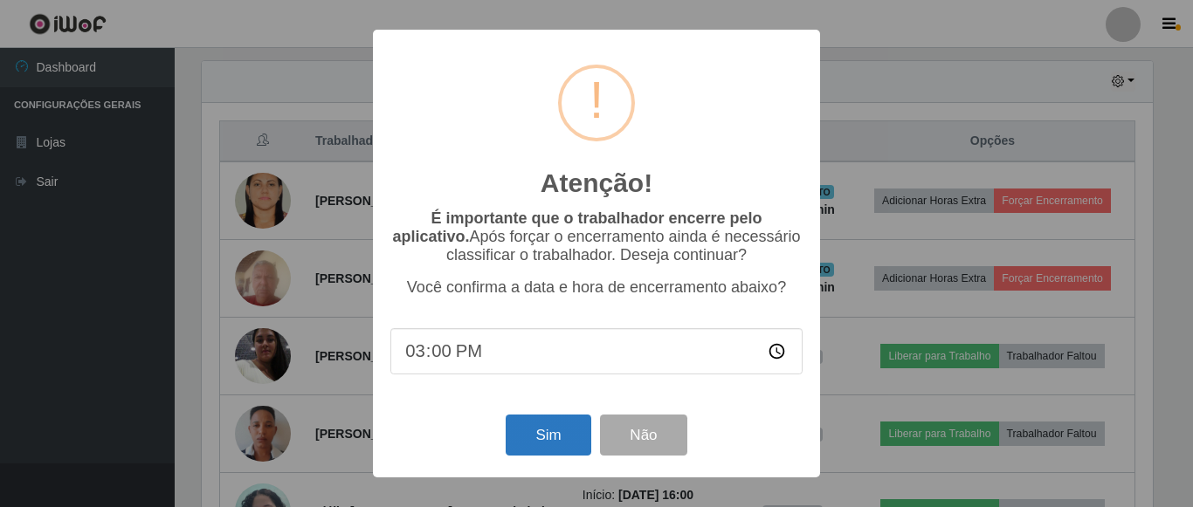 The width and height of the screenshot is (1193, 507). I want to click on p: Você confirma a data e hora de encerramento abaixo?, so click(596, 287).